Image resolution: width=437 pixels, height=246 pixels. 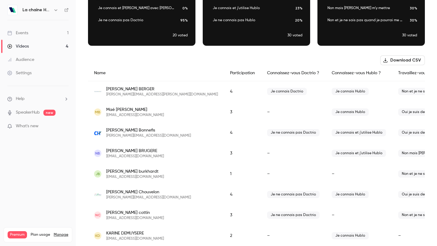 What do you see at coordinates (98, 112) in the screenshot?
I see `span: MB` at bounding box center [98, 112].